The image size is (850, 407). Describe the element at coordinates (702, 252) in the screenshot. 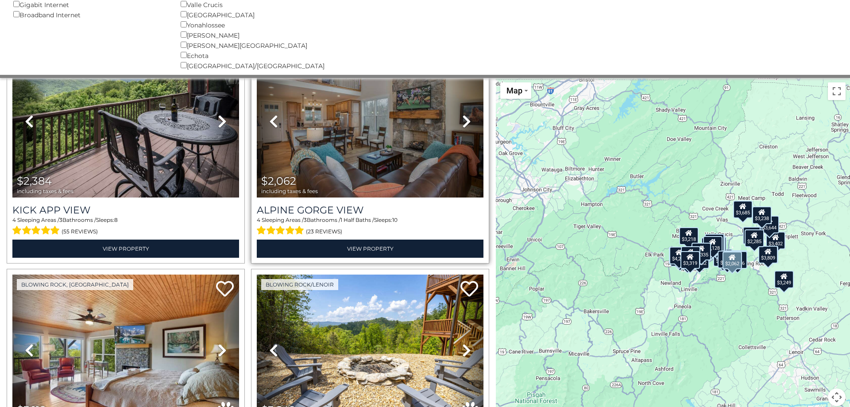

I see `div: $2,335` at that location.